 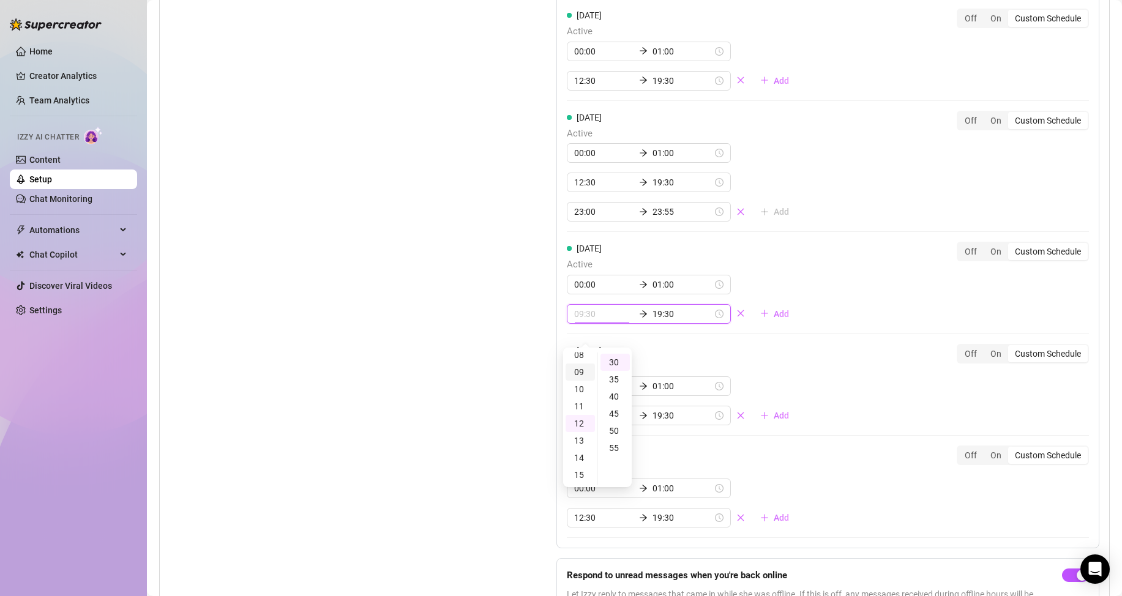 What do you see at coordinates (581, 492) in the screenshot?
I see `div: 16` at bounding box center [581, 492].